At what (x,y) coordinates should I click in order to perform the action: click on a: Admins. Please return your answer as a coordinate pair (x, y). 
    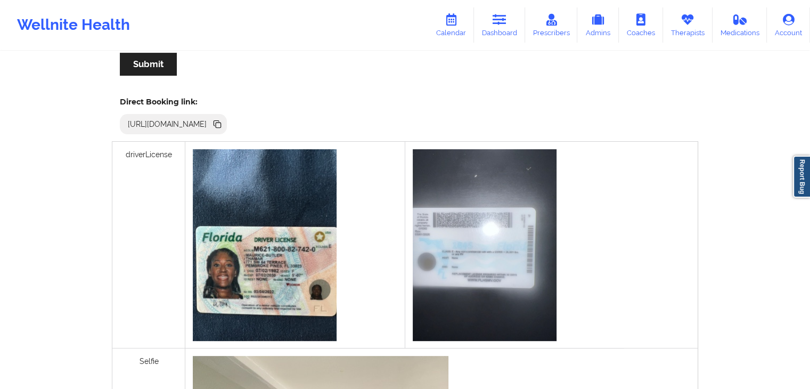
    Looking at the image, I should click on (598, 25).